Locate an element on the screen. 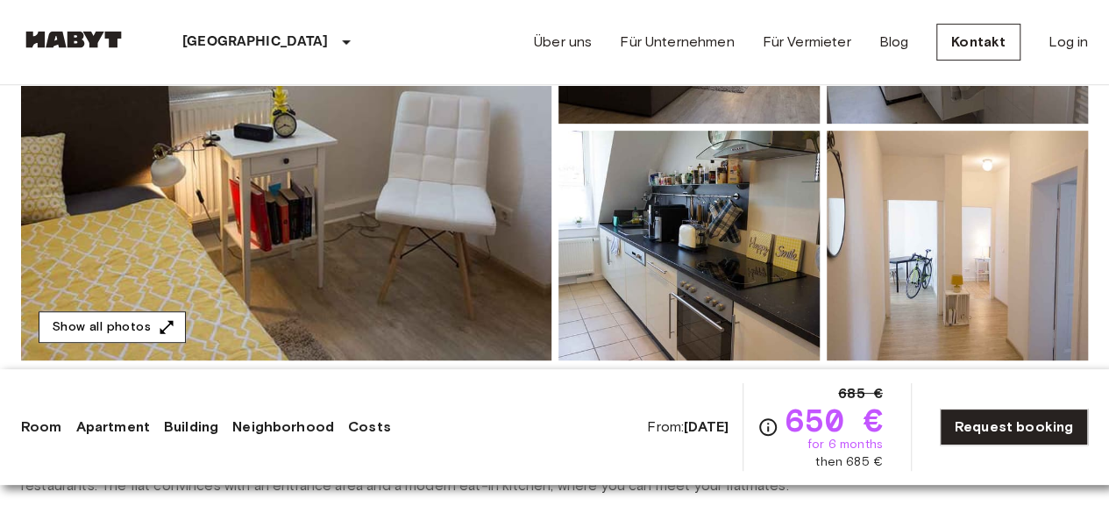 Image resolution: width=1109 pixels, height=513 pixels. a: Building is located at coordinates (191, 427).